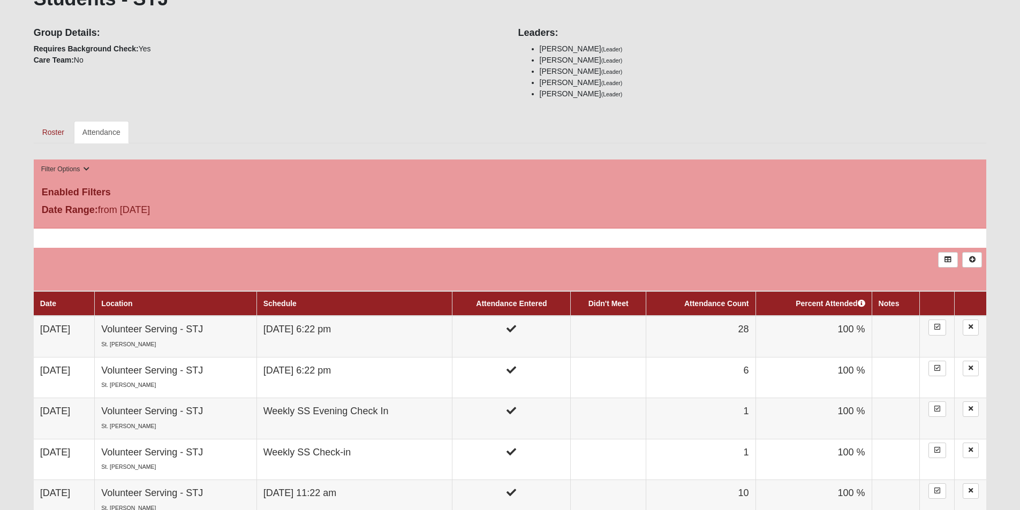  I want to click on div: Yes No, so click(268, 43).